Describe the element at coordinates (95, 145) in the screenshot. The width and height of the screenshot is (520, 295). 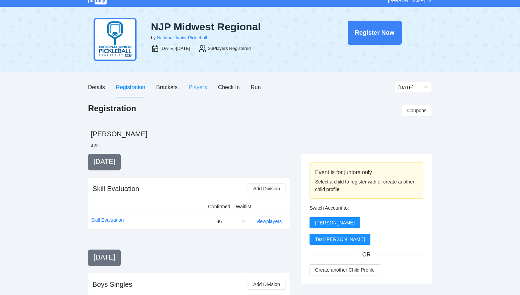
I see `li: 42 F` at that location.